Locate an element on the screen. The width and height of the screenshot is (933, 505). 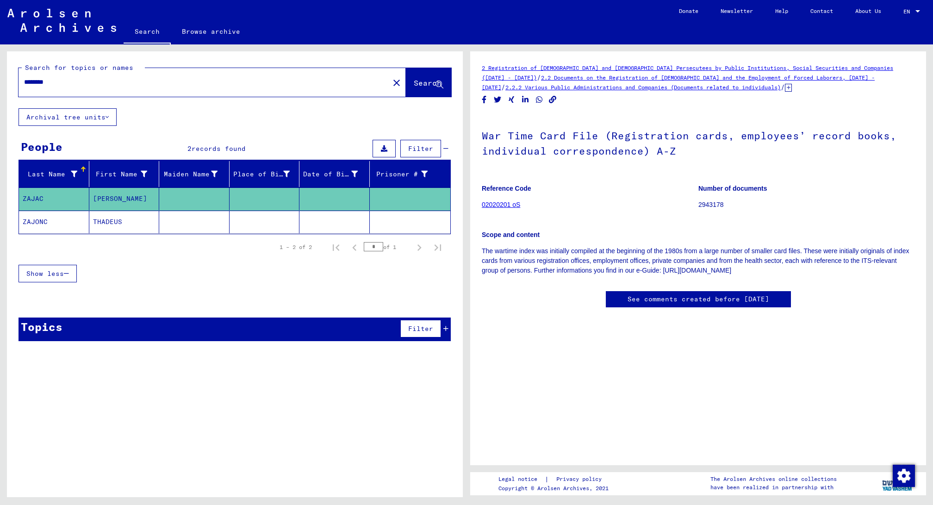
h1: War Time Card File (Registration cards, employees’ record books, individual correspondence) A-Z is located at coordinates (698, 142).